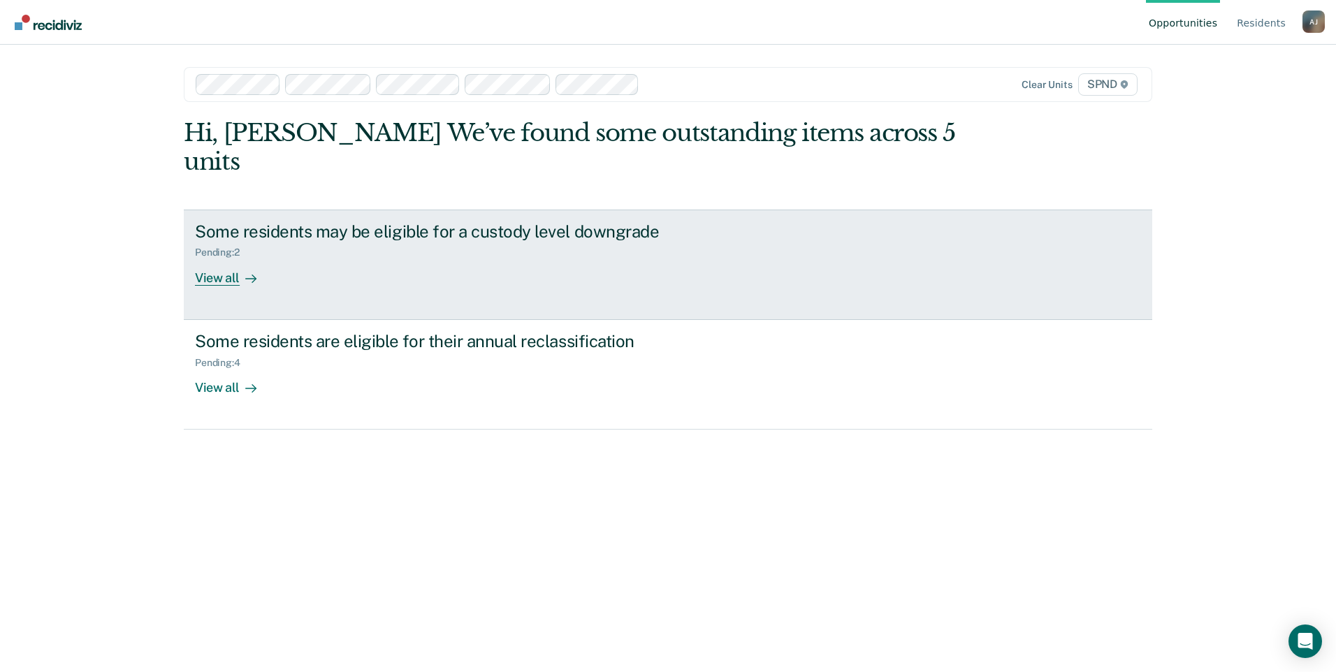 The image size is (1336, 672). I want to click on div: A J, so click(1313, 22).